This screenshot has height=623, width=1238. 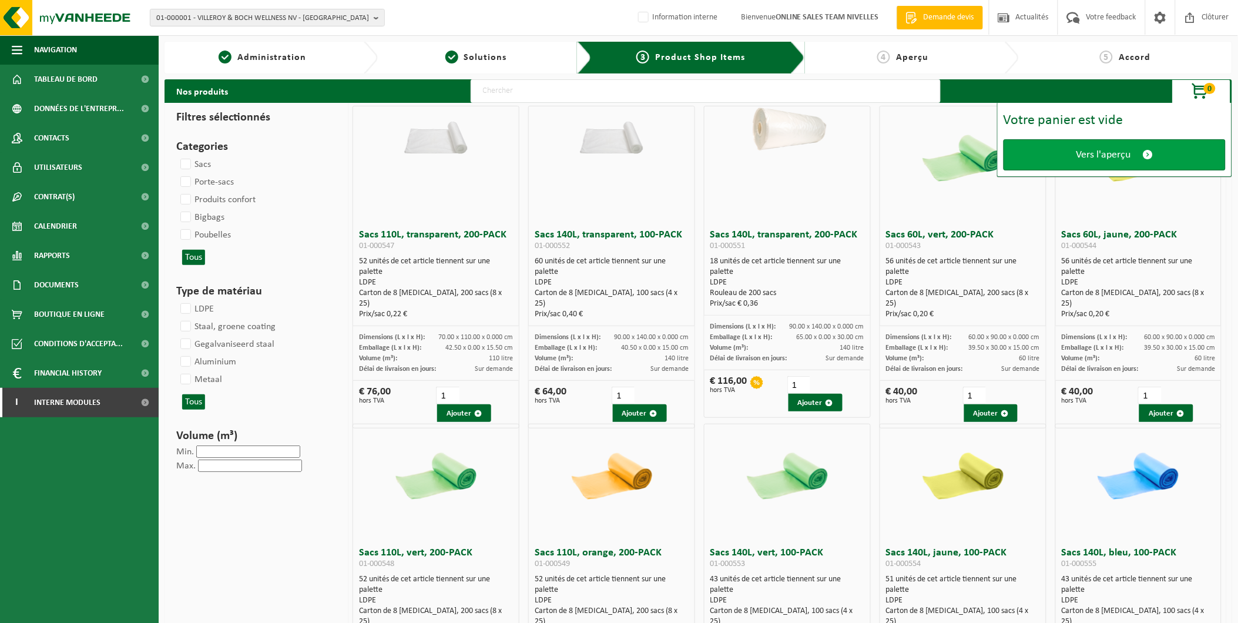 What do you see at coordinates (551, 395) in the screenshot?
I see `div: € 64,00` at bounding box center [551, 395].